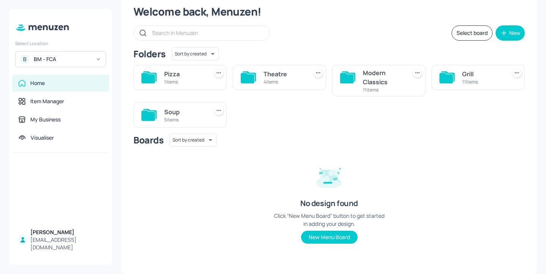 Image resolution: width=546 pixels, height=274 pixels. I want to click on div: BM - FCA, so click(62, 59).